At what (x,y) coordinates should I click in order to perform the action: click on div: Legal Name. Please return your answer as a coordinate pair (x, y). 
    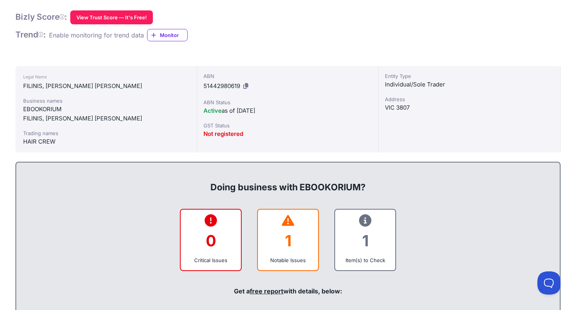
    Looking at the image, I should click on (106, 77).